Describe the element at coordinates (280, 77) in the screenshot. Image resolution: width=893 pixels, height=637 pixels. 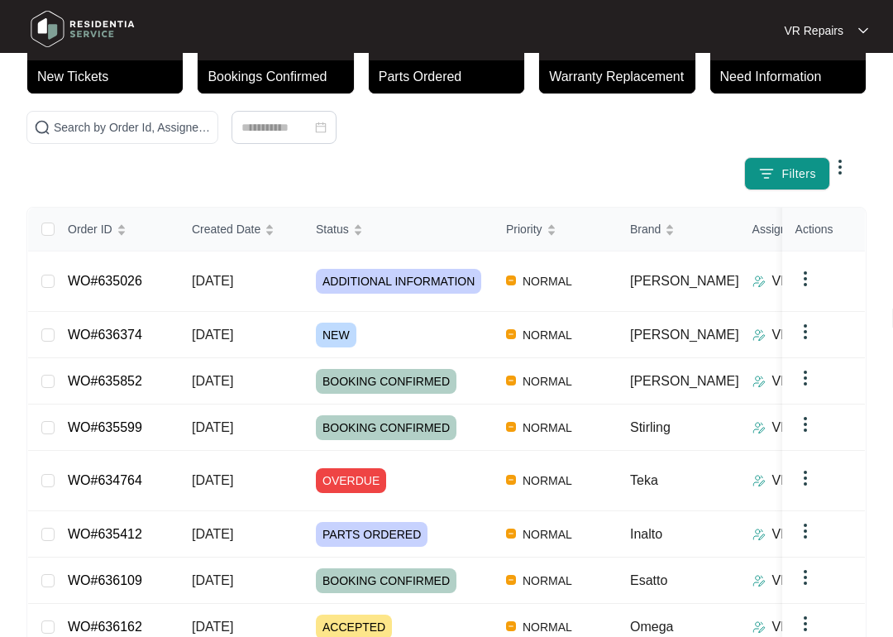
I see `p: Bookings Confirmed` at that location.